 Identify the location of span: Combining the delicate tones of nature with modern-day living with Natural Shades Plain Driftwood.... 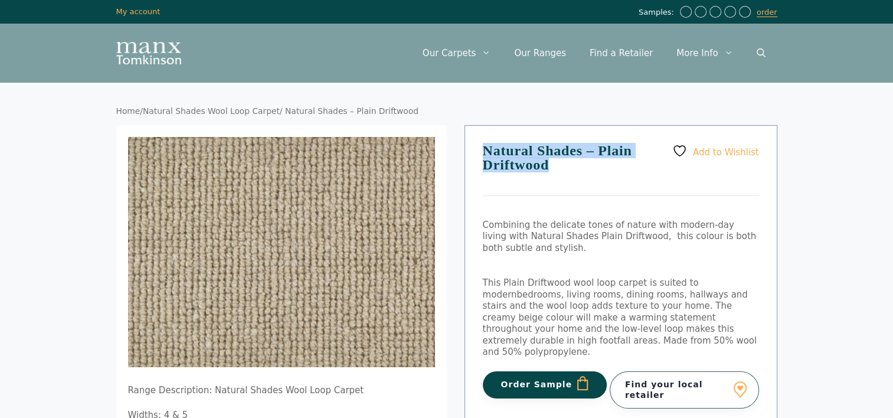
(620, 236).